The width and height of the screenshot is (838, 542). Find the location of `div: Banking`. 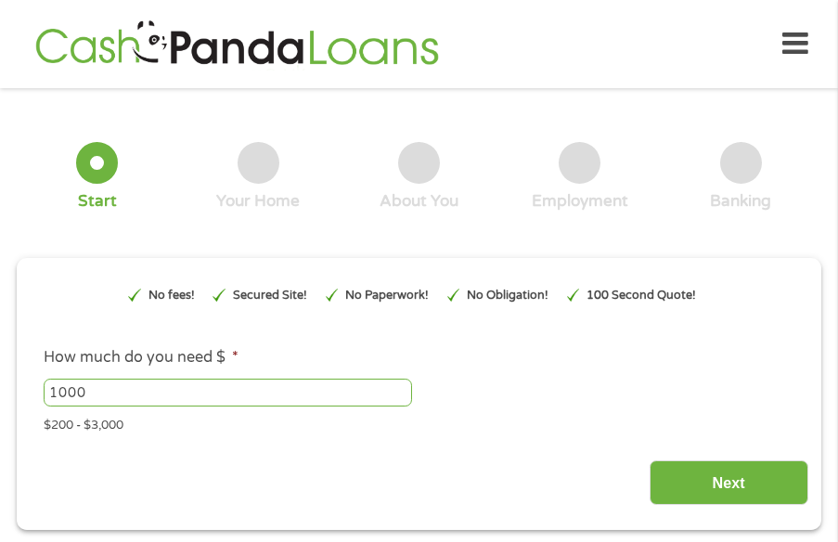

div: Banking is located at coordinates (740, 201).